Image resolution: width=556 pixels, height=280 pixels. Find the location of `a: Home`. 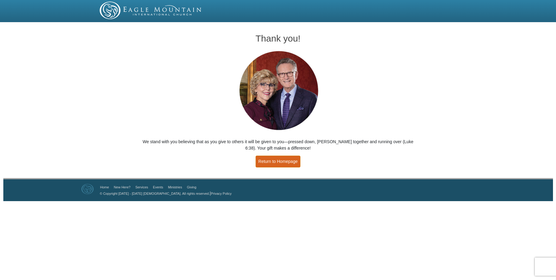

a: Home is located at coordinates (105, 187).